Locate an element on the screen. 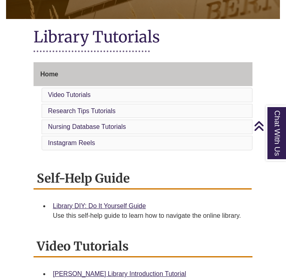 Image resolution: width=286 pixels, height=278 pixels. div: Use this self-help guide to learn how to navigate the online library. is located at coordinates (149, 216).